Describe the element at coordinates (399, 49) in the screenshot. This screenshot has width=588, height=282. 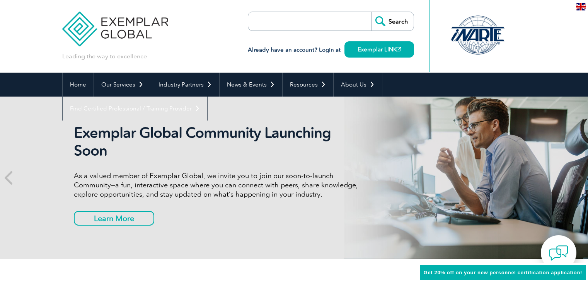
I see `img: open_square.png` at that location.